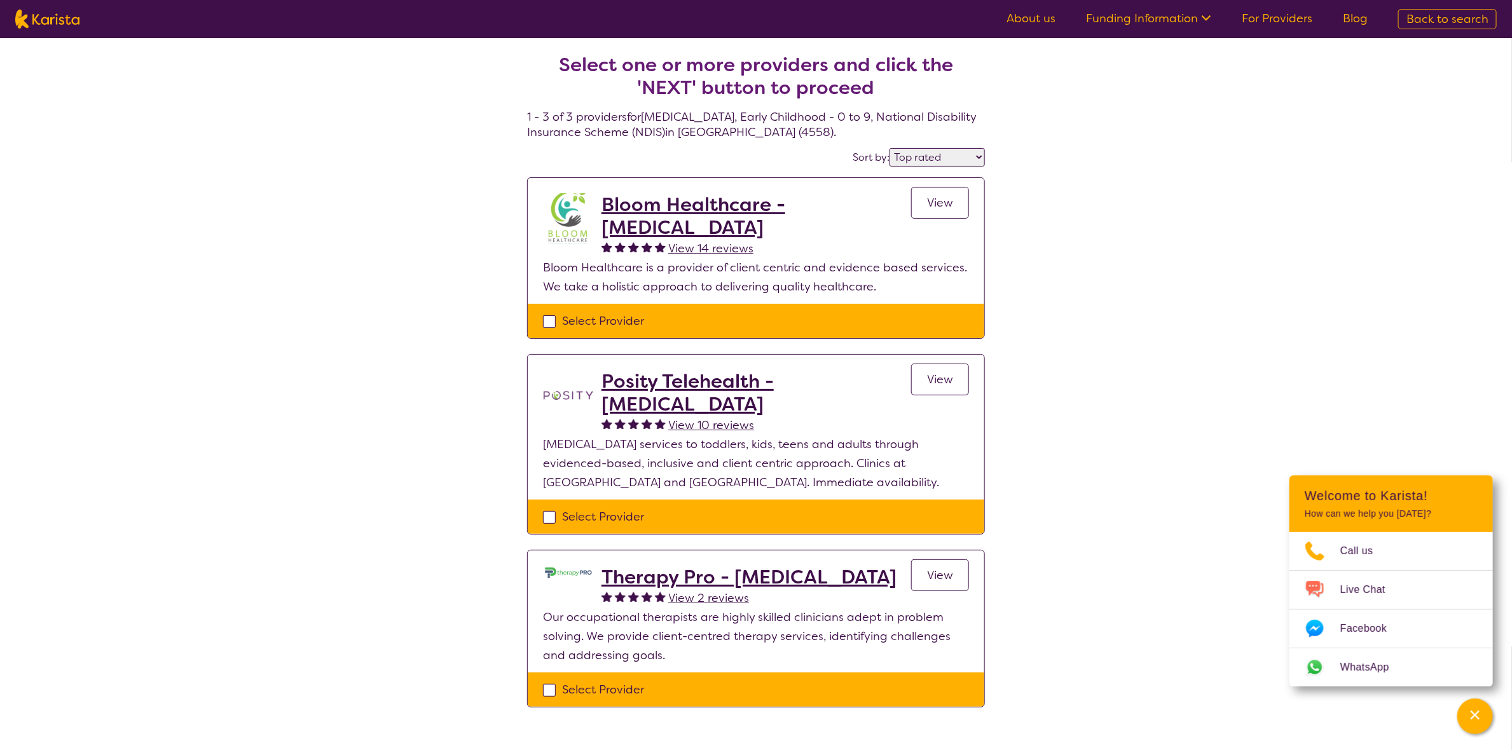  What do you see at coordinates (1365, 551) in the screenshot?
I see `span: Call us` at bounding box center [1365, 551].